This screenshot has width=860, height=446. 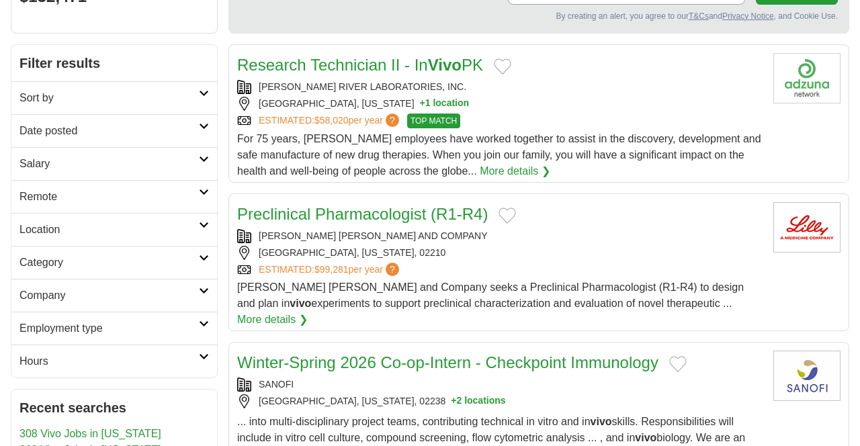 I want to click on a: Location, so click(x=114, y=229).